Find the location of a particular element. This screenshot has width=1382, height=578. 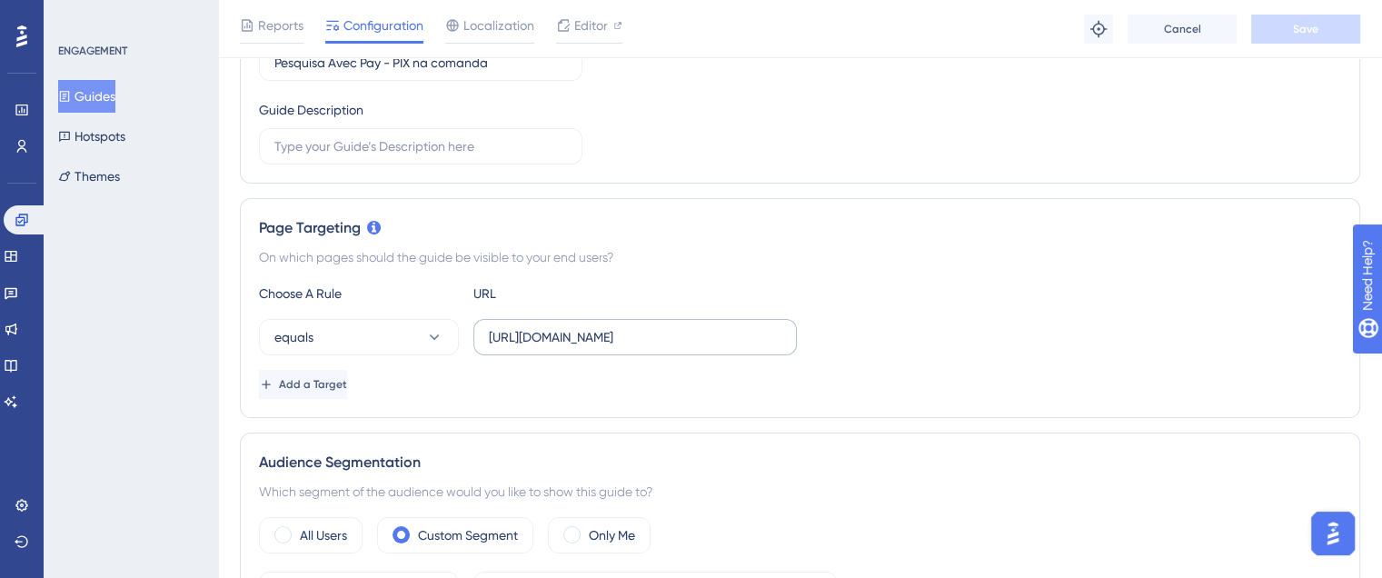

div: Guide Description is located at coordinates (311, 110).